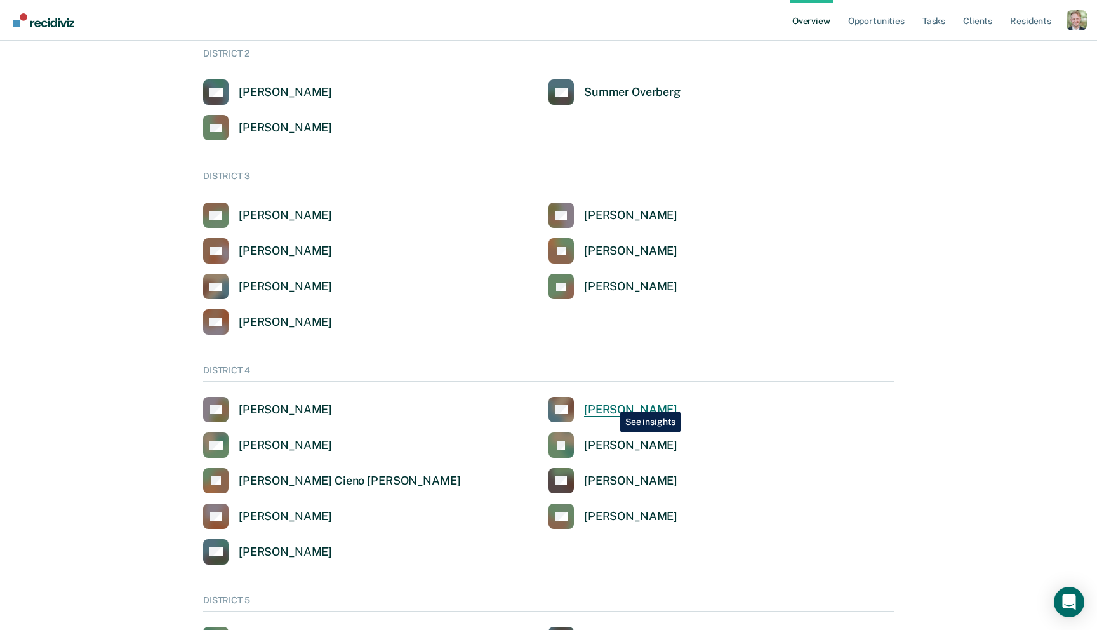 The width and height of the screenshot is (1097, 630). What do you see at coordinates (549, 373) in the screenshot?
I see `div: DISTRICT 4` at bounding box center [549, 373].